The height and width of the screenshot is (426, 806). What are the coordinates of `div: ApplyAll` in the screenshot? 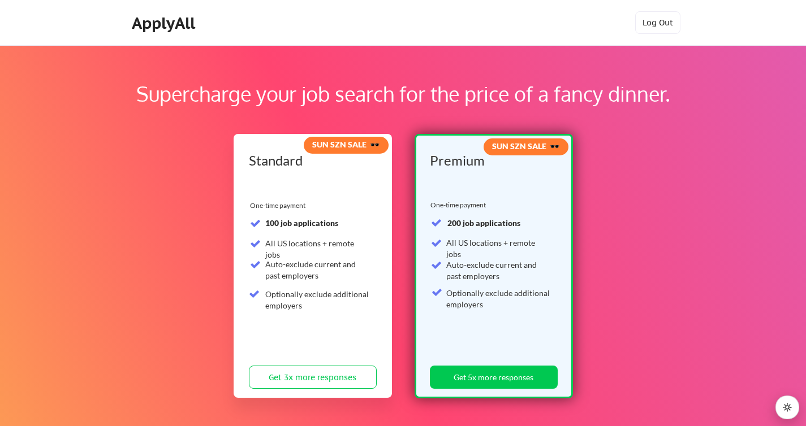 It's located at (165, 23).